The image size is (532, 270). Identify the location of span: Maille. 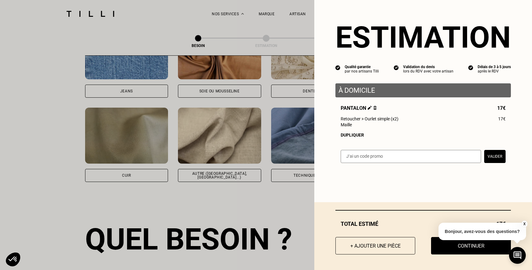
(346, 125).